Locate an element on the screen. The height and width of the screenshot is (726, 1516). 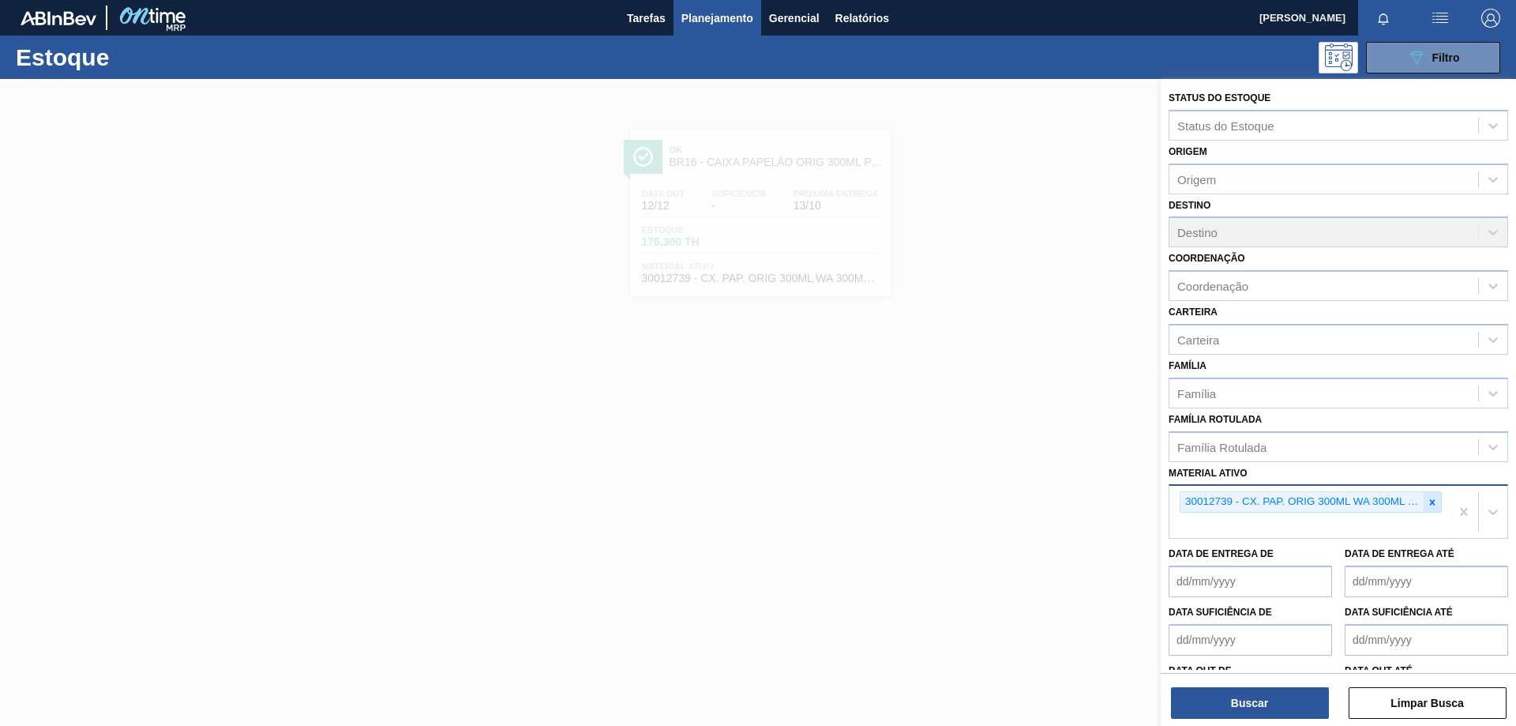
h1: Estoque is located at coordinates (133, 57).